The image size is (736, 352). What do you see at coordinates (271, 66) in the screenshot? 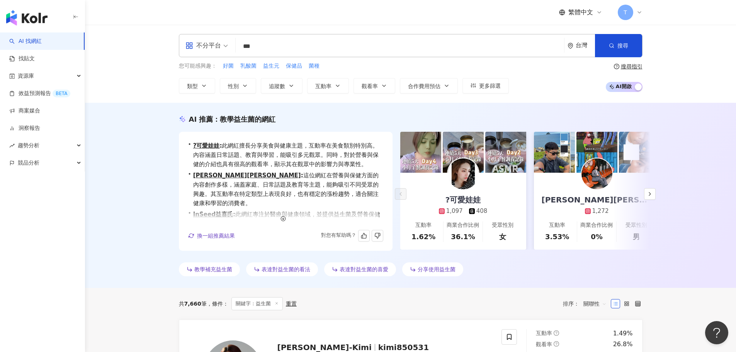
I see `button: 益生元` at bounding box center [271, 66].